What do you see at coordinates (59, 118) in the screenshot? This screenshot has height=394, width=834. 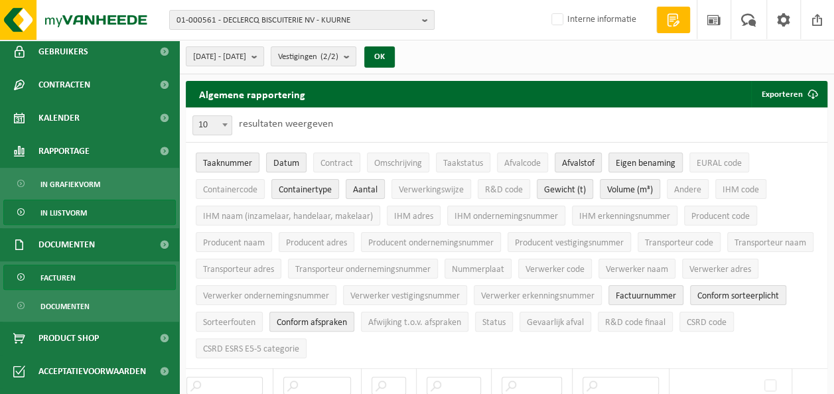 I see `span: Kalender` at bounding box center [59, 118].